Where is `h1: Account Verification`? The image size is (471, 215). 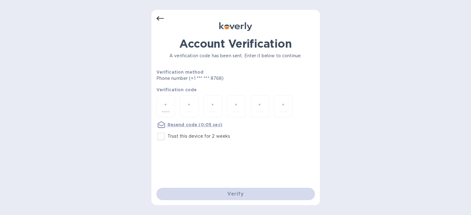
h1: Account Verification is located at coordinates (236, 44).